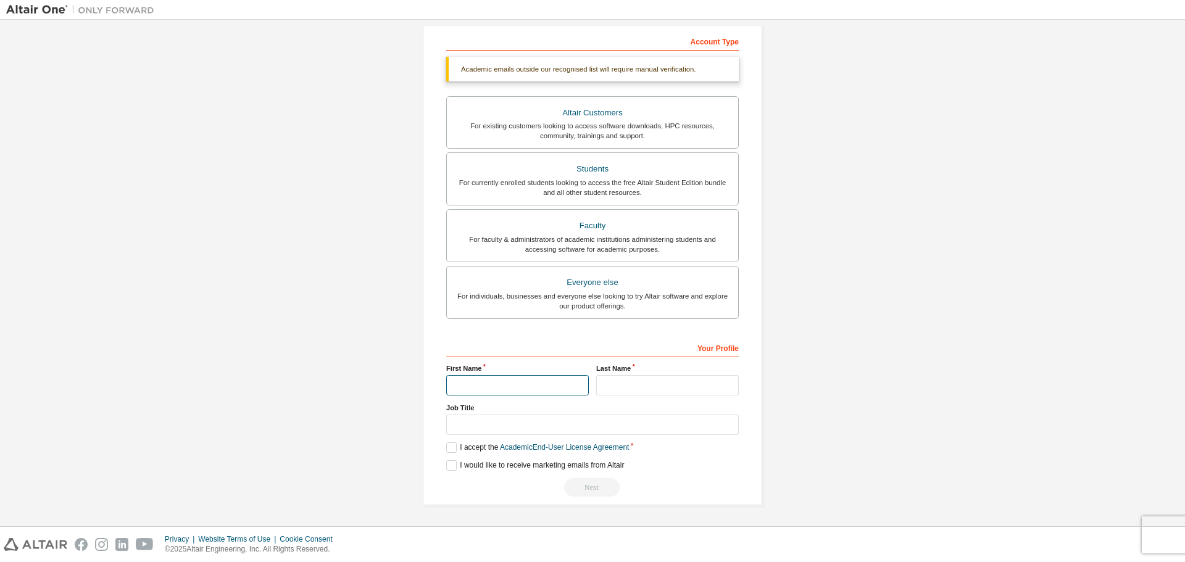  What do you see at coordinates (667, 368) in the screenshot?
I see `label: Last Name` at bounding box center [667, 368].